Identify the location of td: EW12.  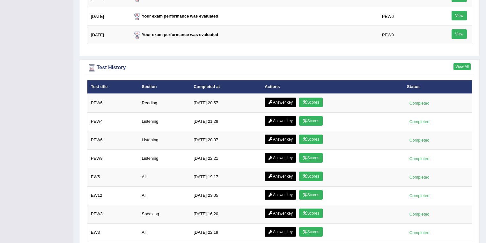
(113, 195).